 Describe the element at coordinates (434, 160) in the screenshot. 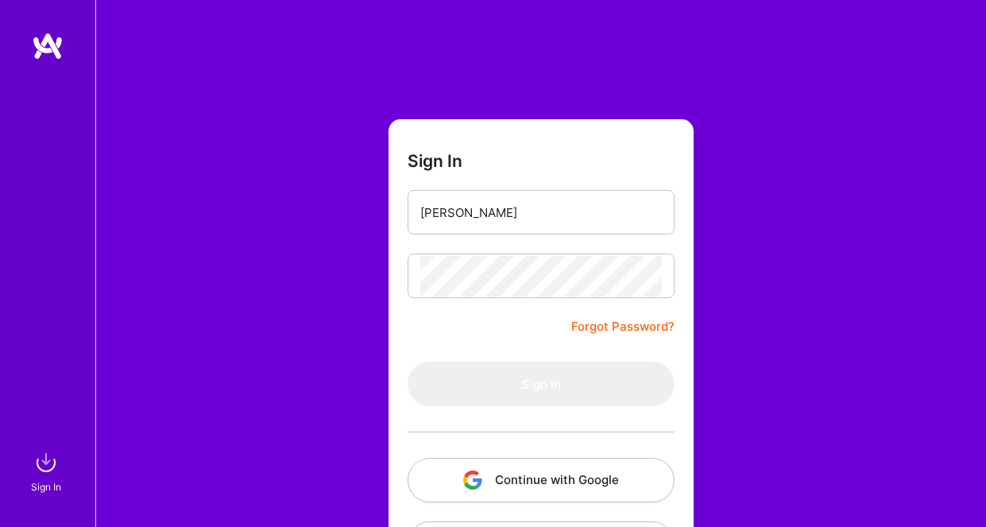

I see `h3: Sign In` at that location.